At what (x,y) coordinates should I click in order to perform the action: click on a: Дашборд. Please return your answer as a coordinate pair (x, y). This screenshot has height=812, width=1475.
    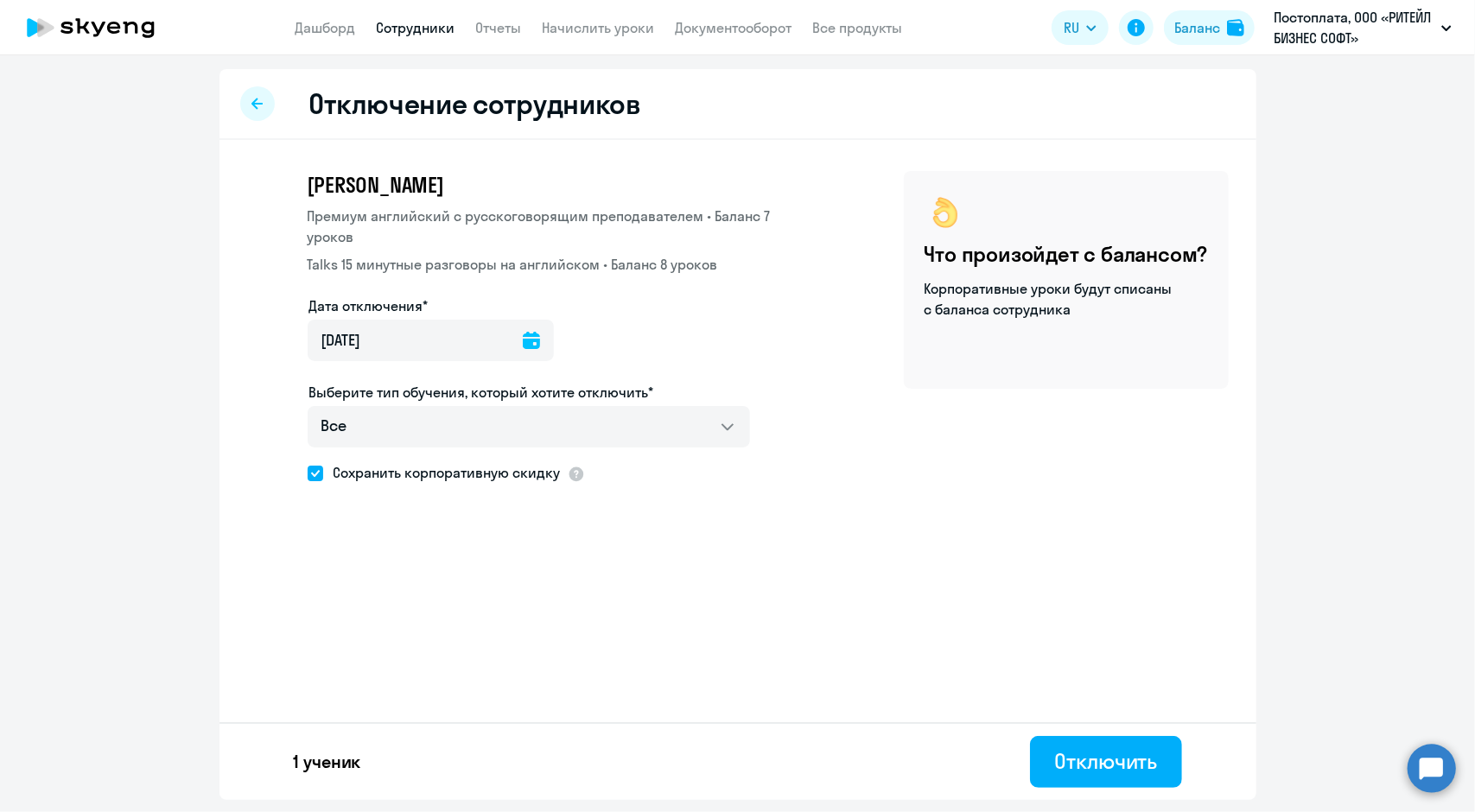
    Looking at the image, I should click on (326, 27).